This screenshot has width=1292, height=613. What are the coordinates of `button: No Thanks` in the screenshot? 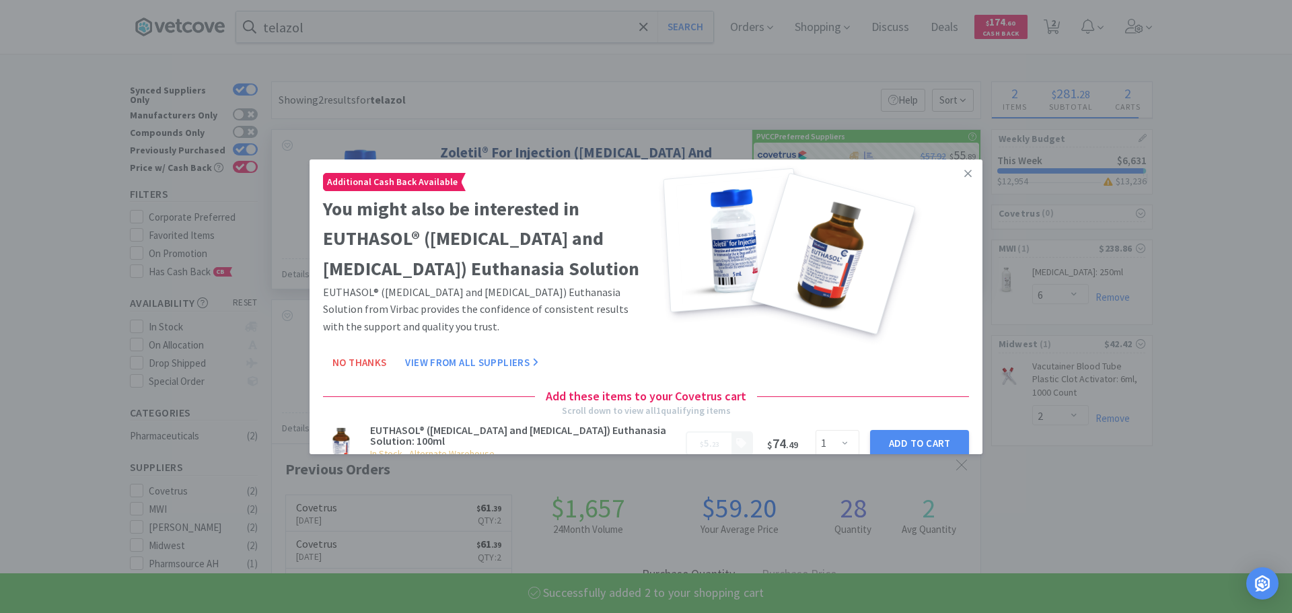 It's located at (359, 363).